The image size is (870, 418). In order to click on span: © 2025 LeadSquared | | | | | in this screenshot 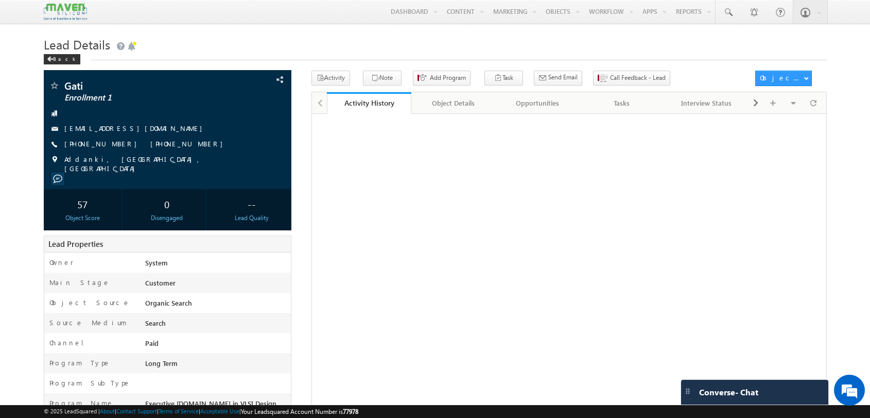, I will do `click(201, 411)`.